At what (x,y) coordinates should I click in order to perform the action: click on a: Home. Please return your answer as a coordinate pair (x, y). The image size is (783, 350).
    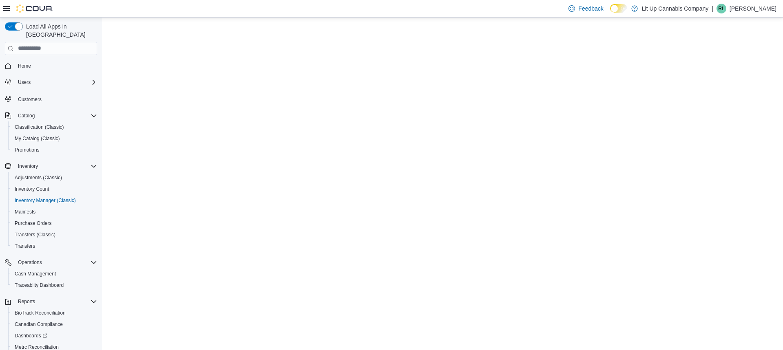
    Looking at the image, I should click on (24, 66).